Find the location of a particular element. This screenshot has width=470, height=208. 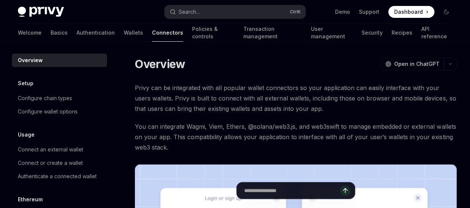

div: Configure wallet options is located at coordinates (48, 111).